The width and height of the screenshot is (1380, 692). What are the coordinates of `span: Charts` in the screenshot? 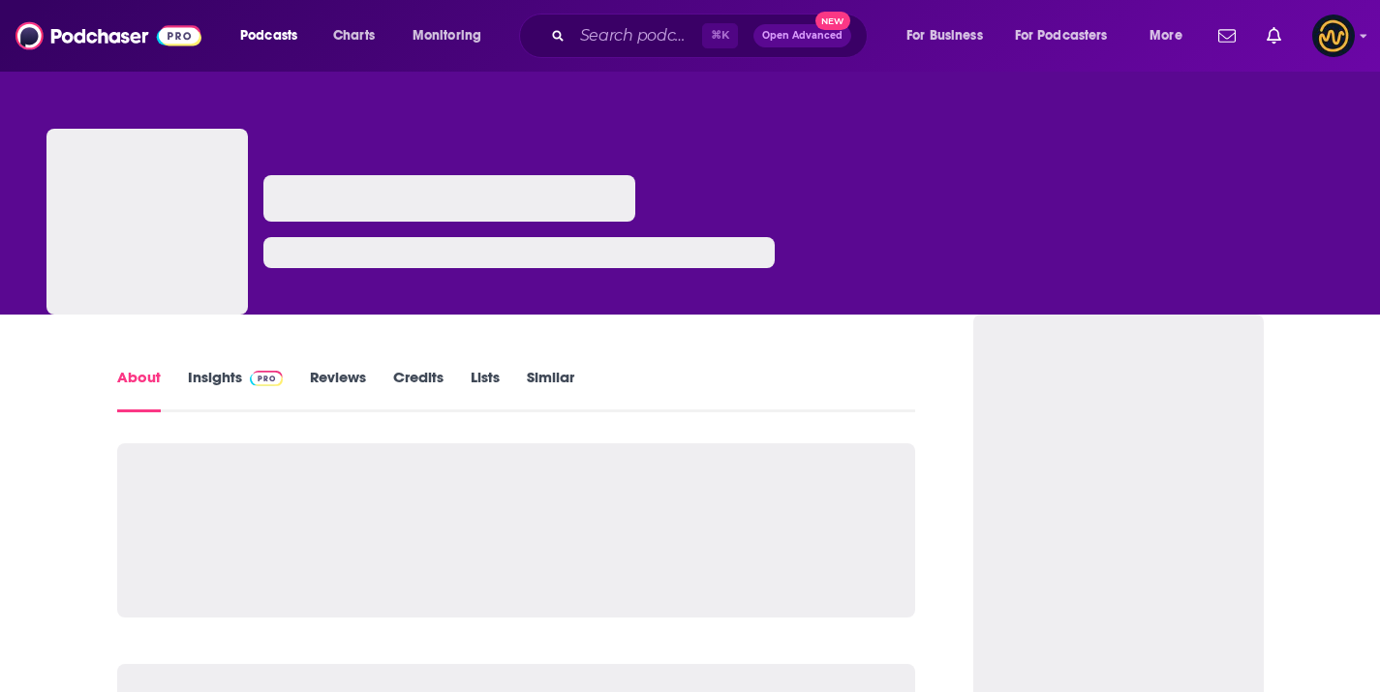 It's located at (353, 36).